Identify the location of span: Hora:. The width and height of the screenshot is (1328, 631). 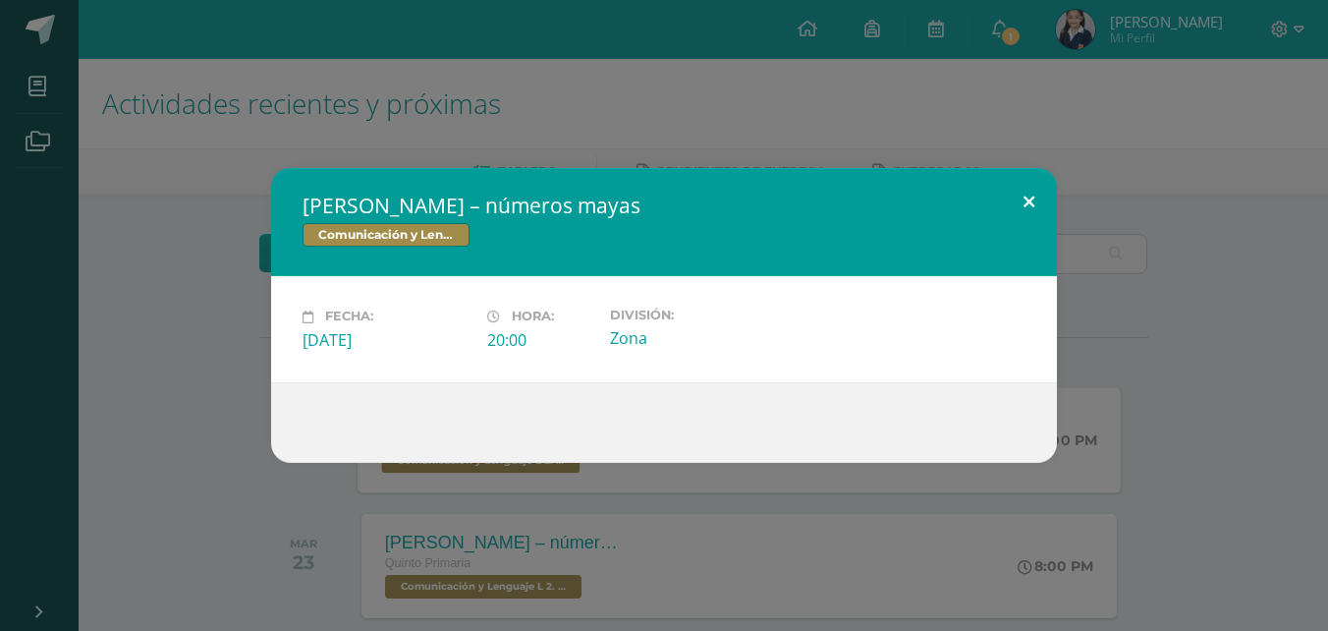
(532, 316).